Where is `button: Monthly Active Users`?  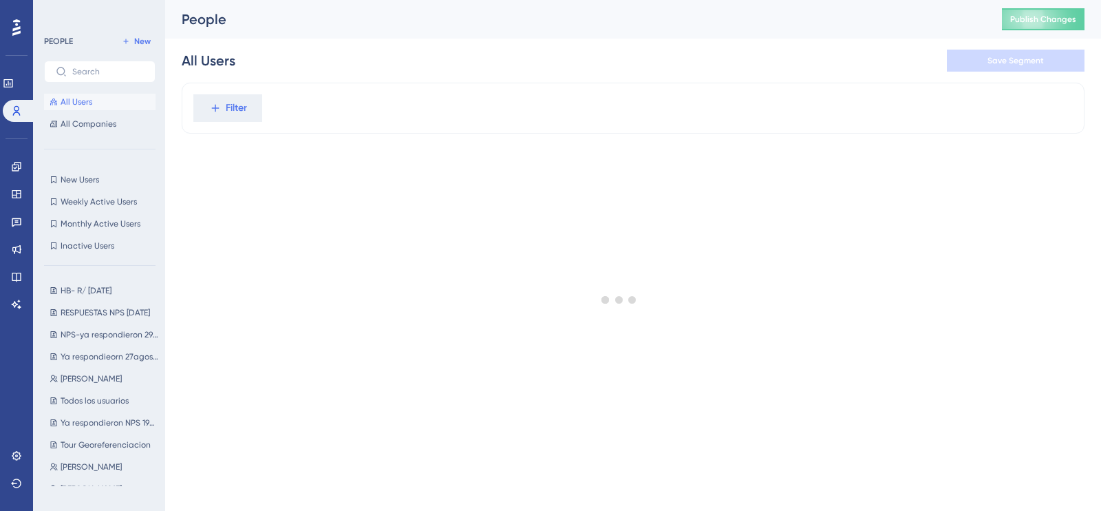
button: Monthly Active Users is located at coordinates (100, 224).